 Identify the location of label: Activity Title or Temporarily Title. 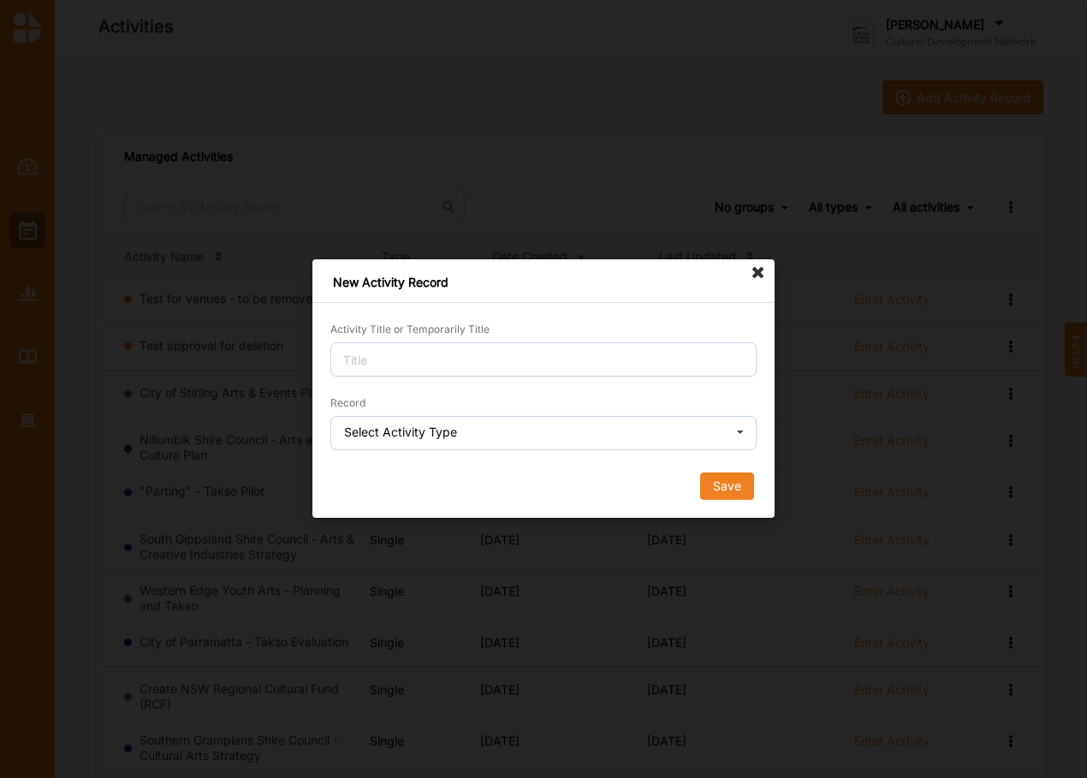
(410, 330).